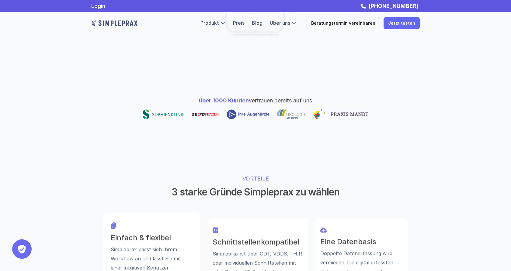 This screenshot has height=271, width=511. What do you see at coordinates (98, 6) in the screenshot?
I see `a: Login` at bounding box center [98, 6].